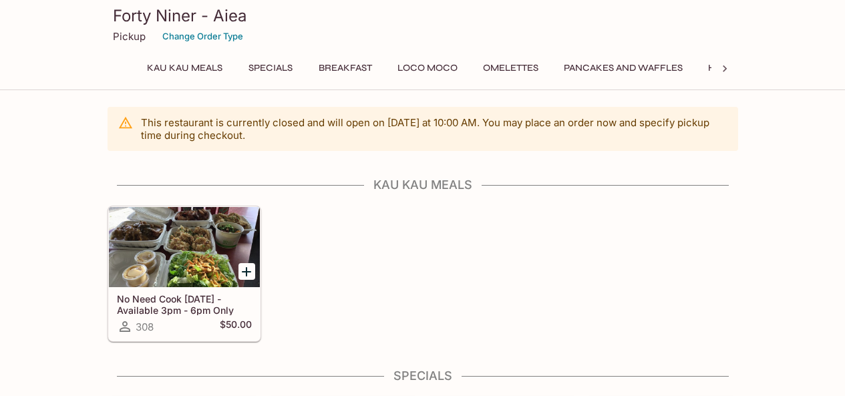  Describe the element at coordinates (236, 326) in the screenshot. I see `h5: $50.00` at that location.